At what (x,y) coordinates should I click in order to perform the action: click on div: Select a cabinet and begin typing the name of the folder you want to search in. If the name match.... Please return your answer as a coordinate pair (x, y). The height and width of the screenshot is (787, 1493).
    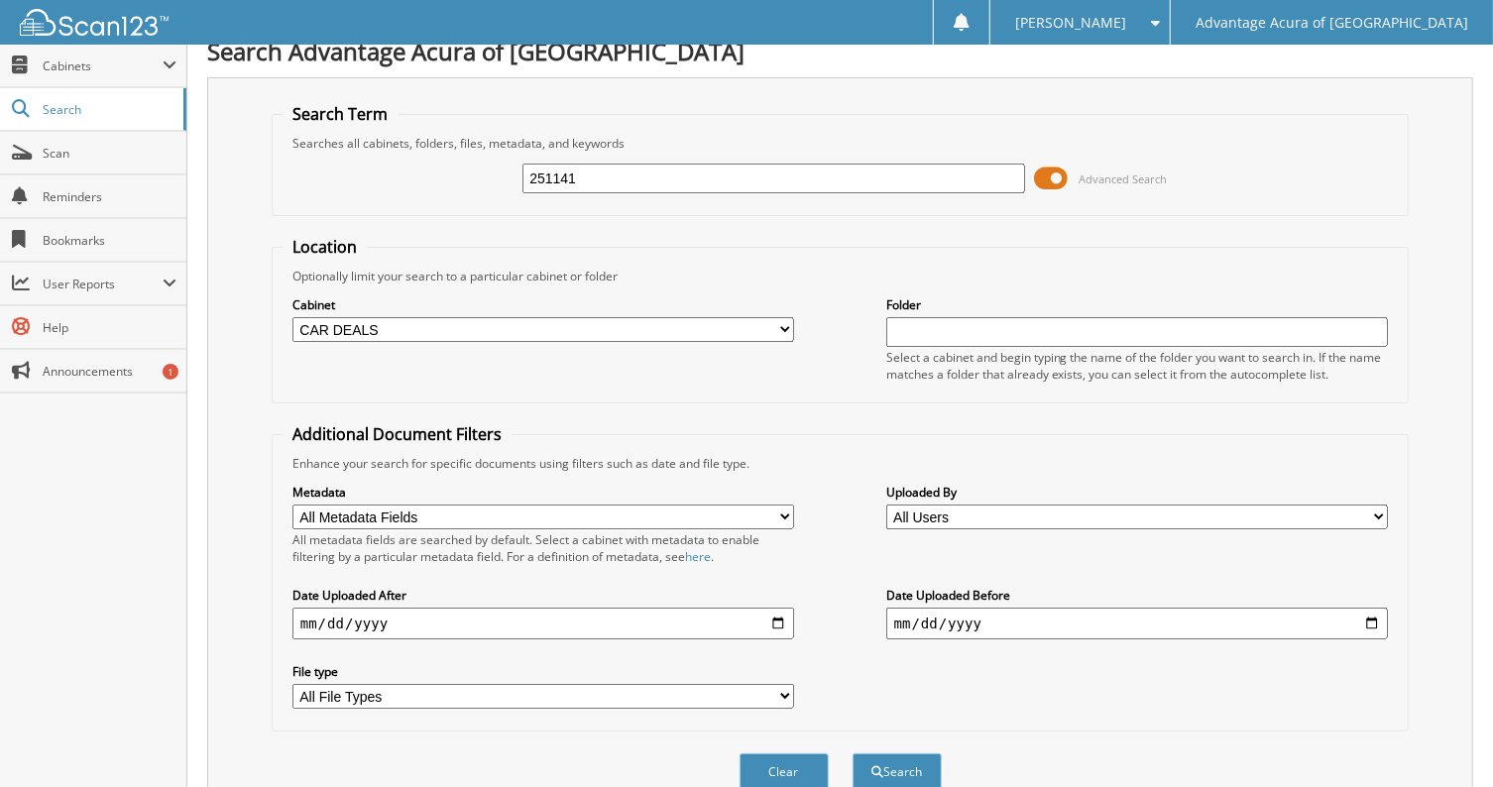
    Looking at the image, I should click on (1137, 366).